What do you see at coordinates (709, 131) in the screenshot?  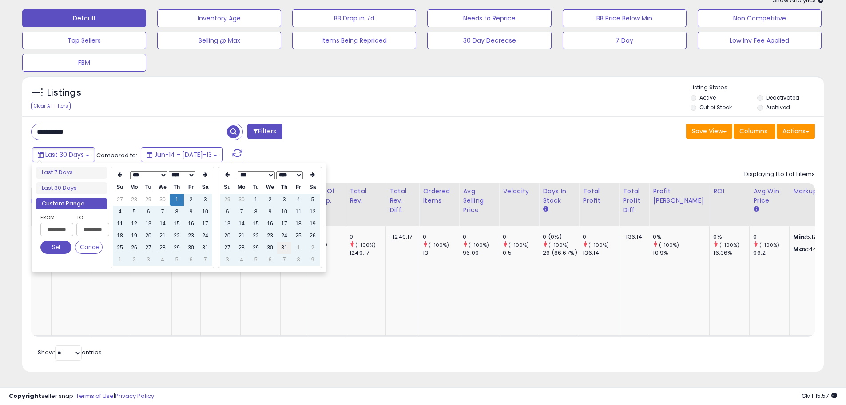 I see `button: Save View` at bounding box center [709, 131].